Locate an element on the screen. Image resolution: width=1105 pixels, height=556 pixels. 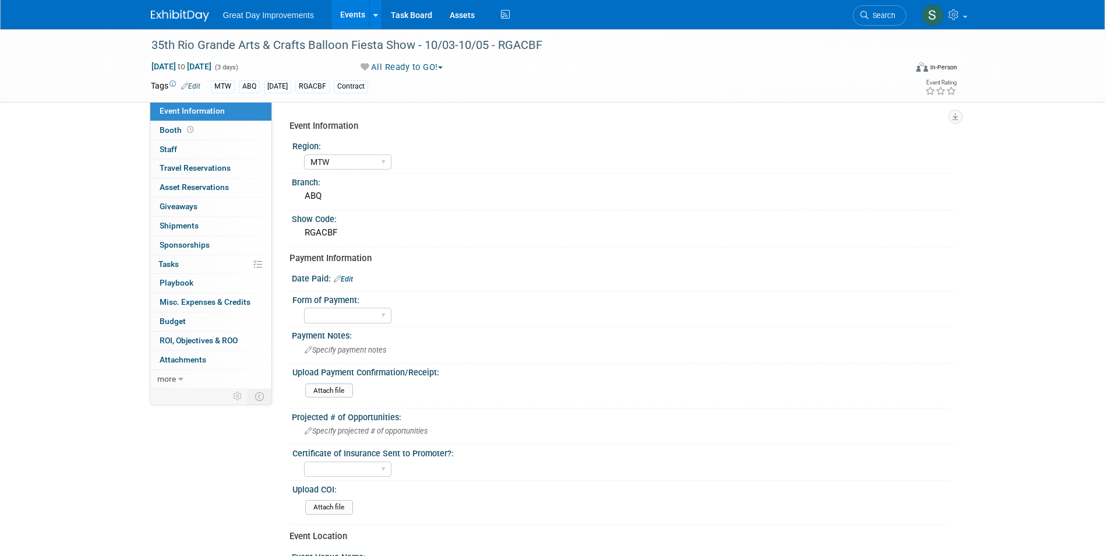
span: Sponsorships is located at coordinates (185, 245).